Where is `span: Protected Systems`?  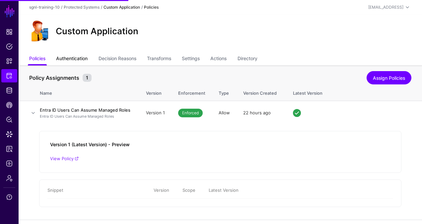
span: Protected Systems is located at coordinates (9, 76).